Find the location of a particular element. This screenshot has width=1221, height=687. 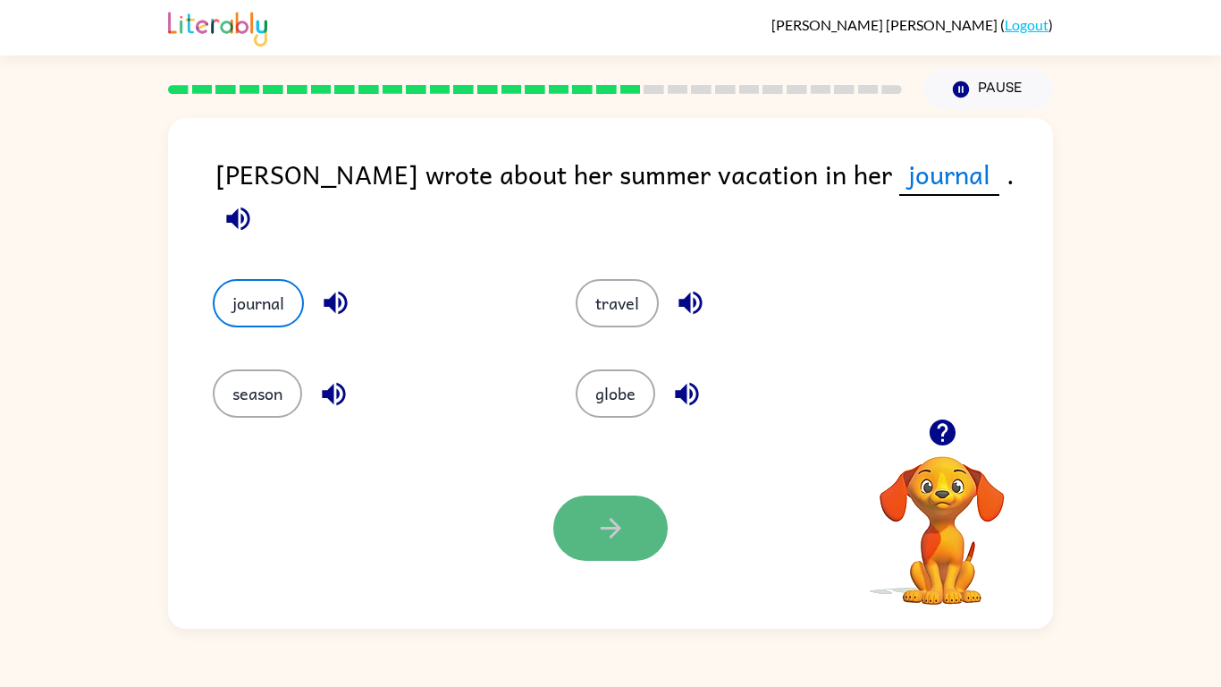

button: globe is located at coordinates (615, 393).